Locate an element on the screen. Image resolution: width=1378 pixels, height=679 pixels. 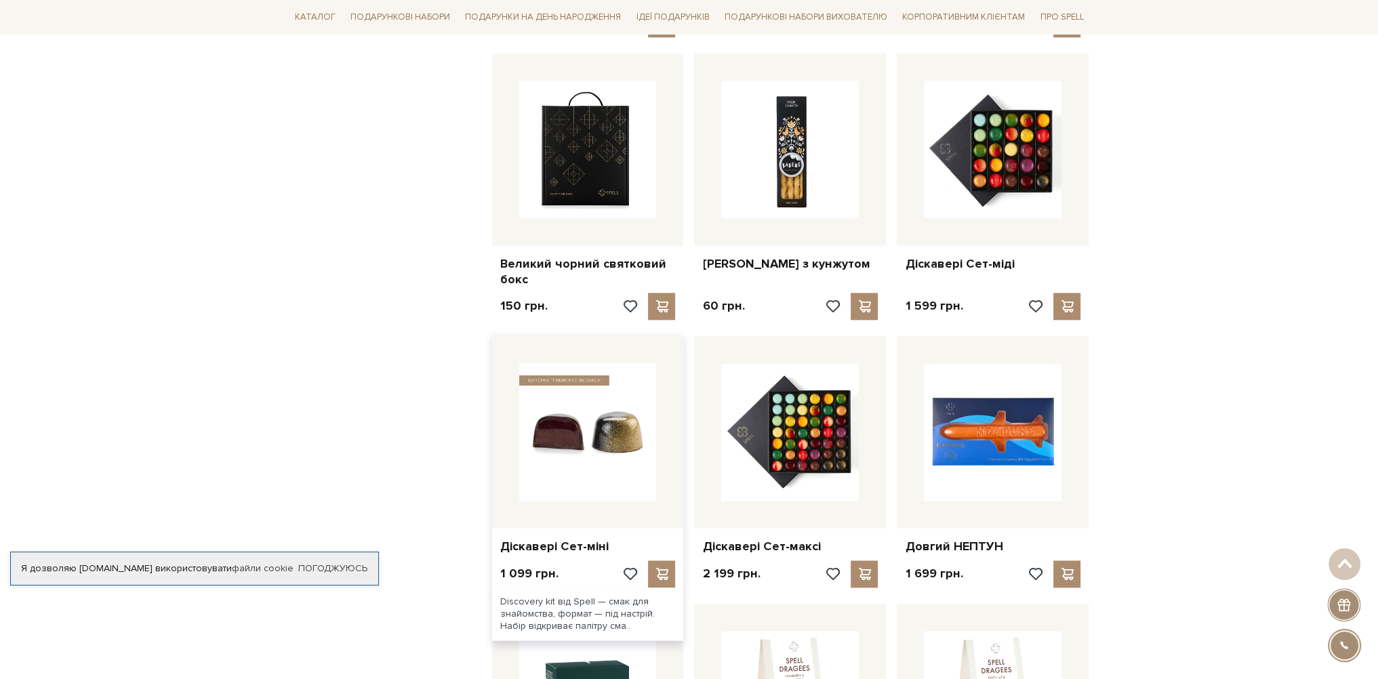
img: Діскавері Сет-міні is located at coordinates (587, 432).